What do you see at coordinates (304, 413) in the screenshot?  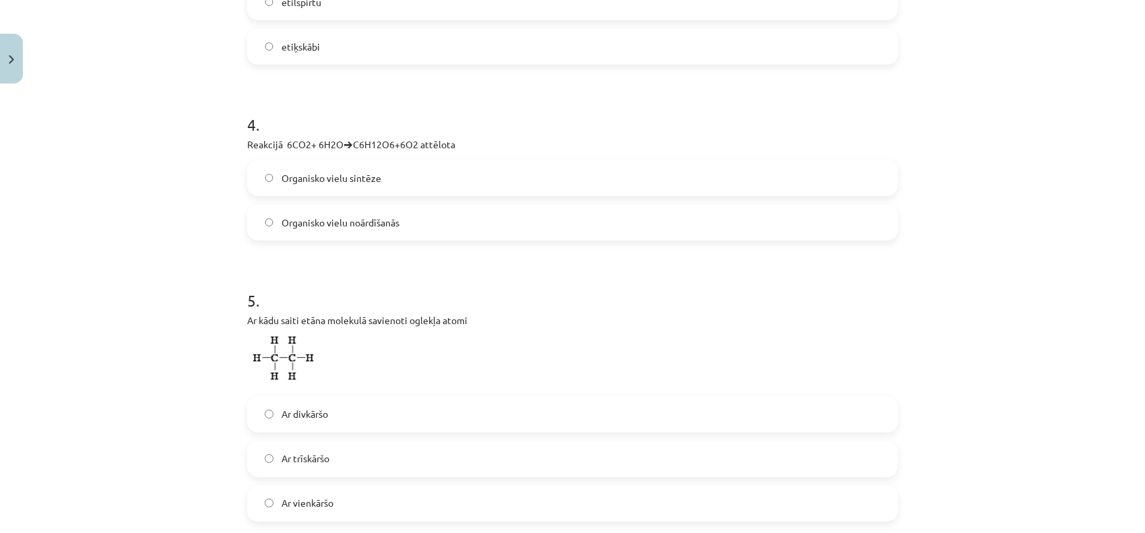 I see `span: Ar divkāršo` at bounding box center [304, 413].